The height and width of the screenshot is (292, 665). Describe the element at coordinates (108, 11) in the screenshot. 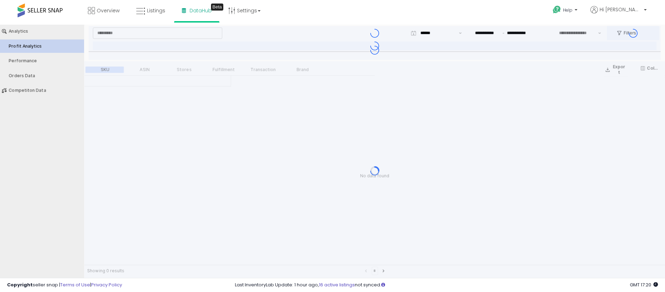

I see `span: Overview` at that location.